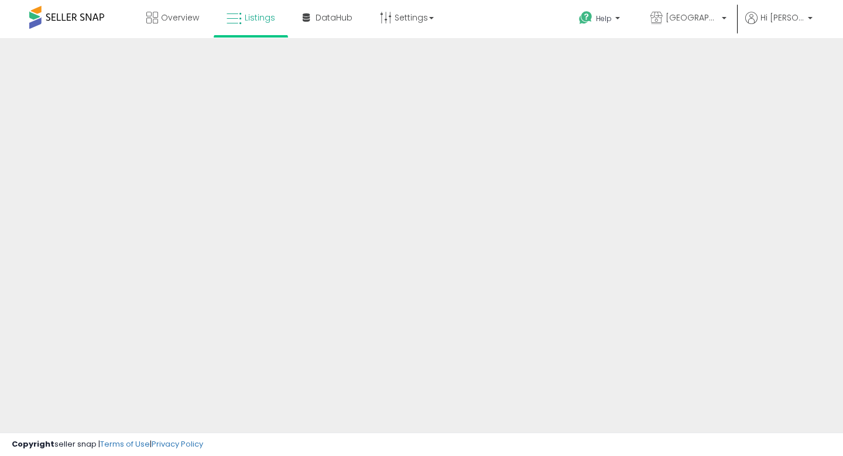 Image resolution: width=843 pixels, height=456 pixels. What do you see at coordinates (125, 443) in the screenshot?
I see `a: Terms of Use` at bounding box center [125, 443].